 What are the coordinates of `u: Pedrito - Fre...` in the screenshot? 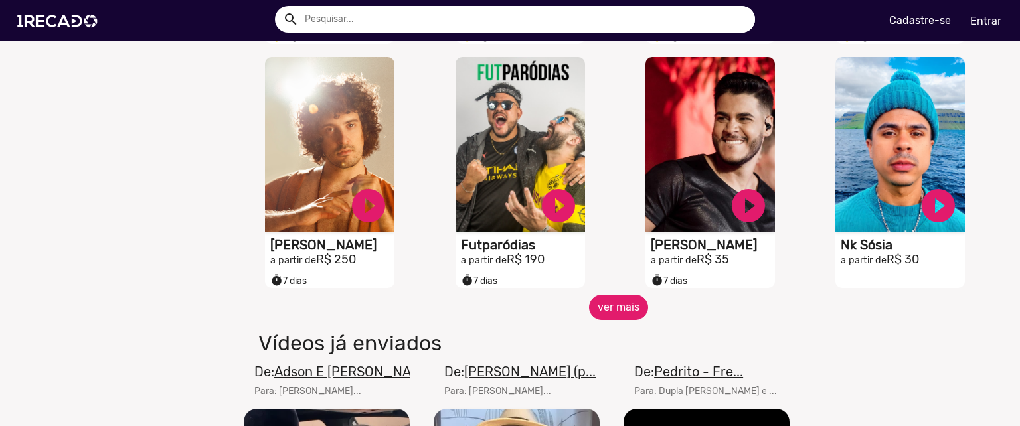 It's located at (698, 372).